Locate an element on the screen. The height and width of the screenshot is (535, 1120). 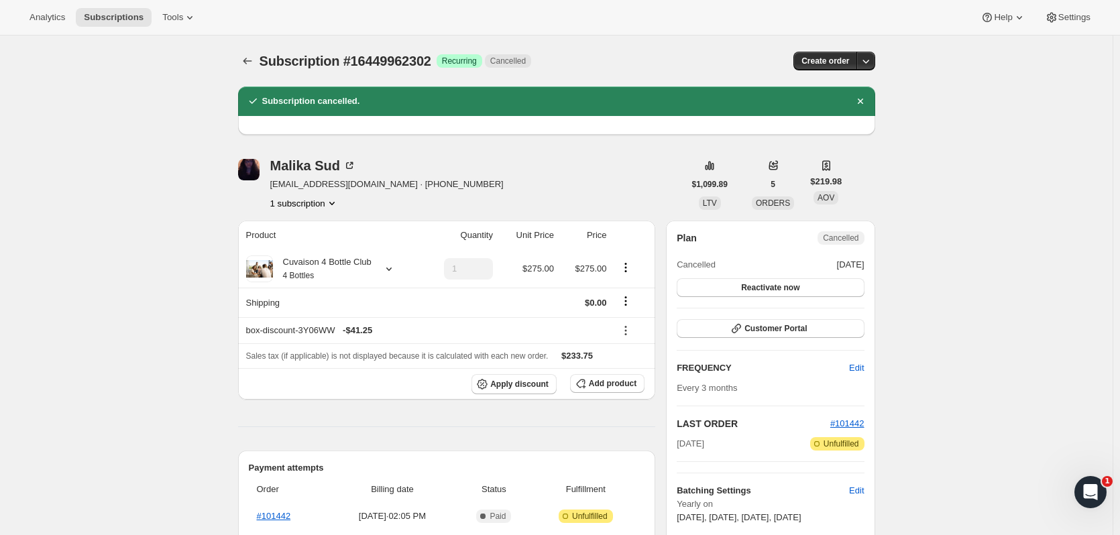
th: Quantity is located at coordinates (459, 235).